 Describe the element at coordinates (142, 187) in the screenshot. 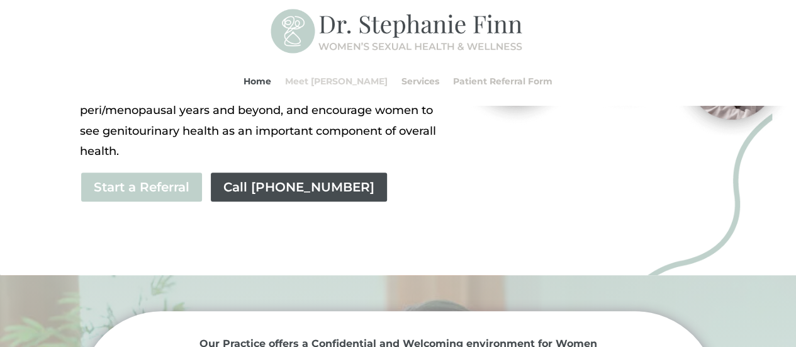

I see `a: Start a Referral` at that location.